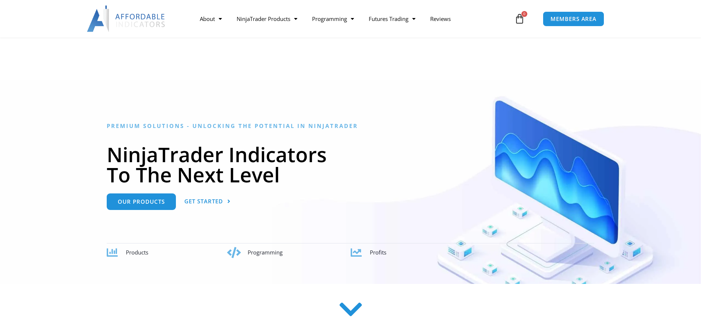  What do you see at coordinates (392, 19) in the screenshot?
I see `a: Futures Trading` at bounding box center [392, 19].